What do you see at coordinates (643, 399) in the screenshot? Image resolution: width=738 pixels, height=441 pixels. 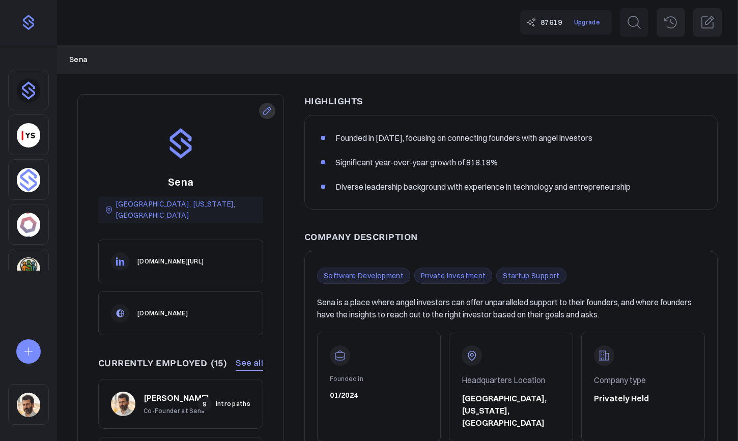 I see `p: Privately Held` at bounding box center [643, 399].